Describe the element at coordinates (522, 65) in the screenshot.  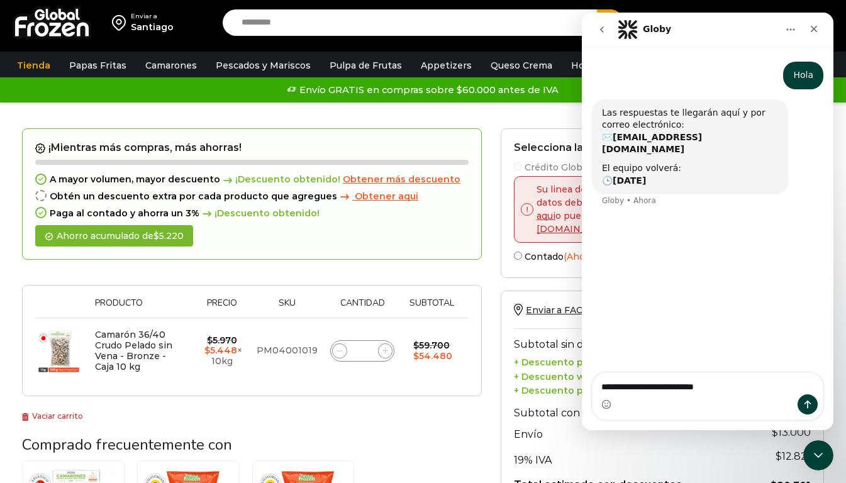
I see `a: Queso Crema` at that location.